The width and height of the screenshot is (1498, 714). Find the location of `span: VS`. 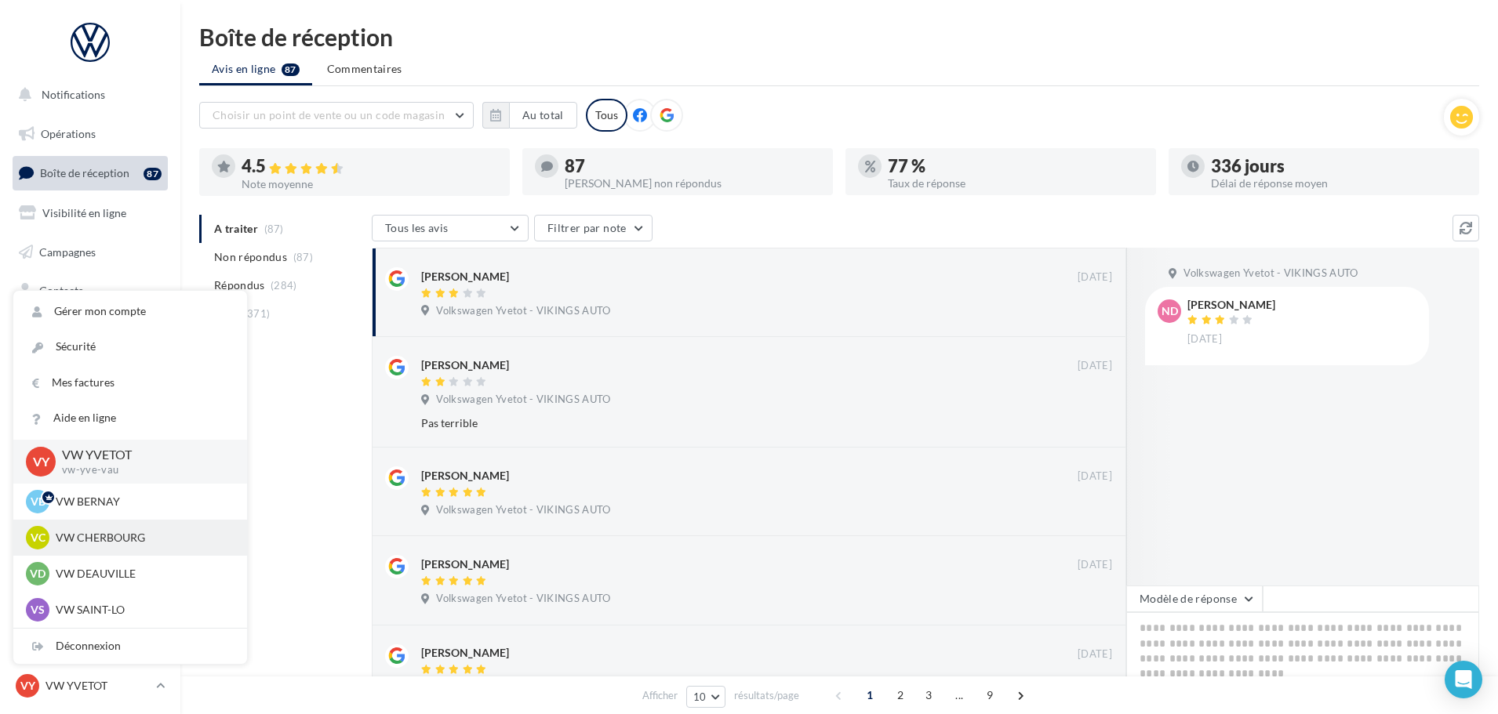

span: VS is located at coordinates (38, 610).